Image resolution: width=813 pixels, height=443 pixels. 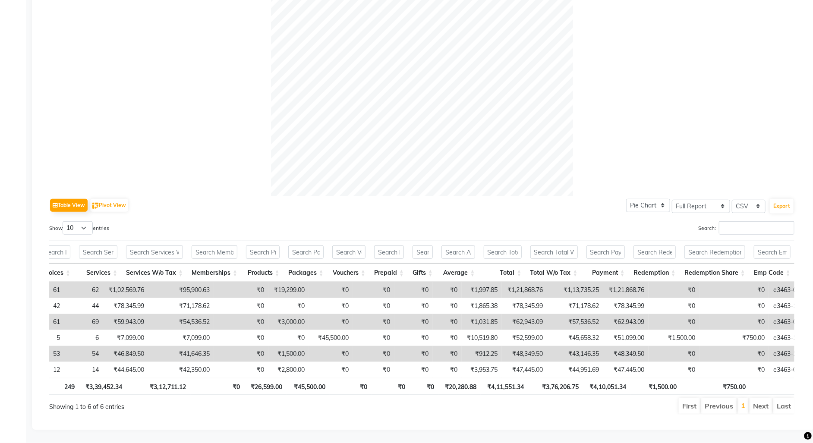 What do you see at coordinates (84, 338) in the screenshot?
I see `td: 6` at bounding box center [84, 338].